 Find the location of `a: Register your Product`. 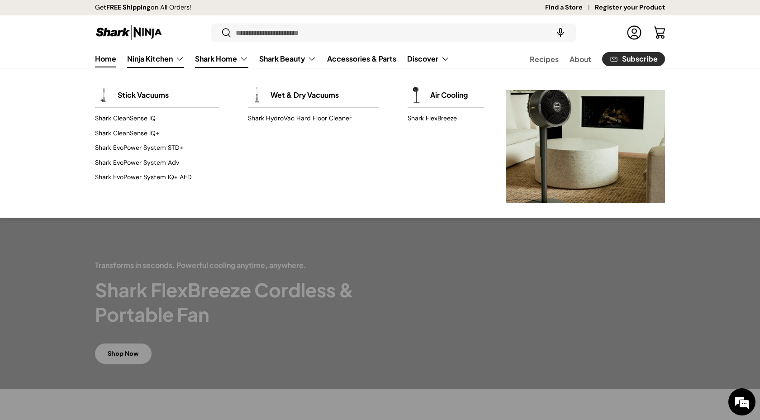

a: Register your Product is located at coordinates (630, 8).